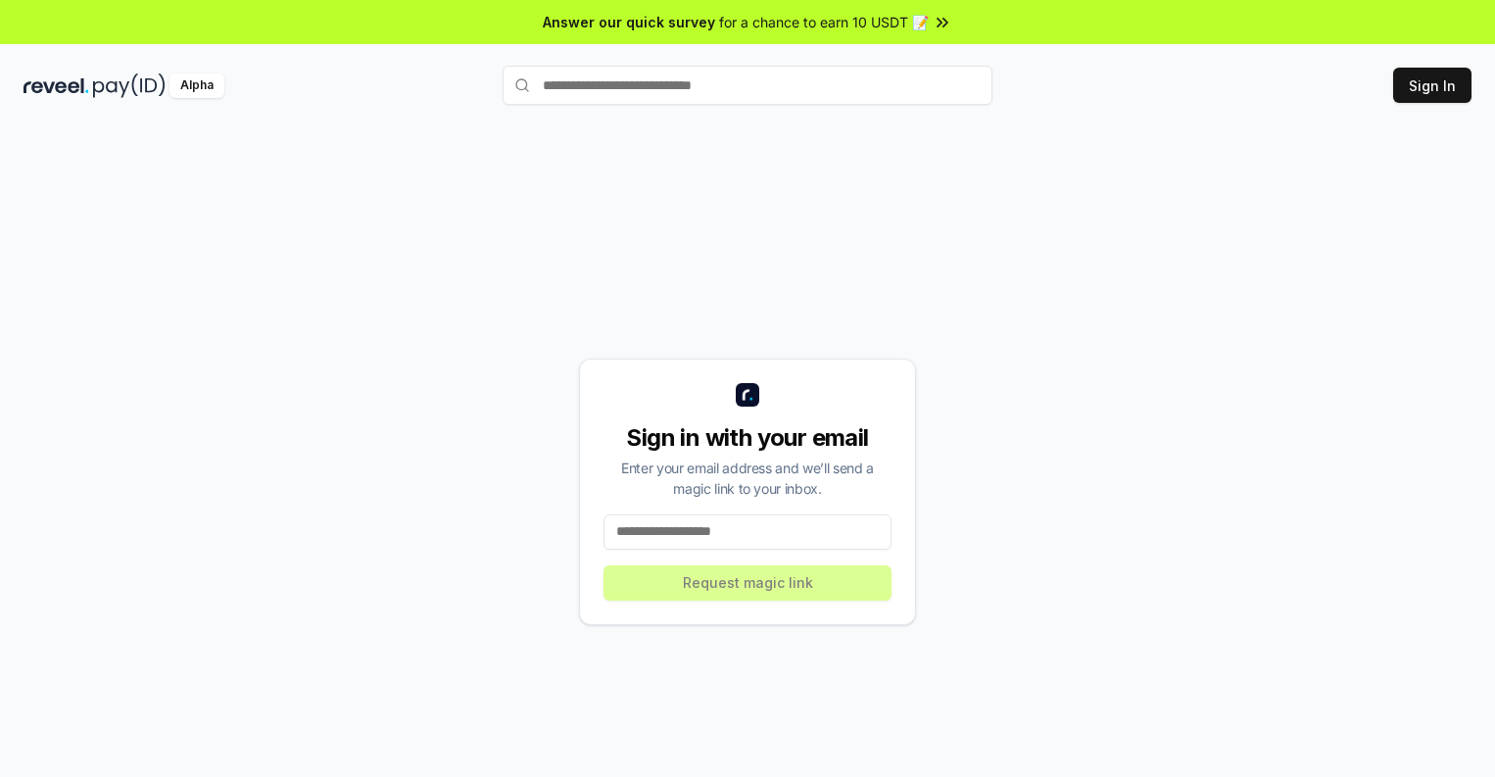 The height and width of the screenshot is (777, 1495). Describe the element at coordinates (56, 85) in the screenshot. I see `img: reveel_dark` at that location.